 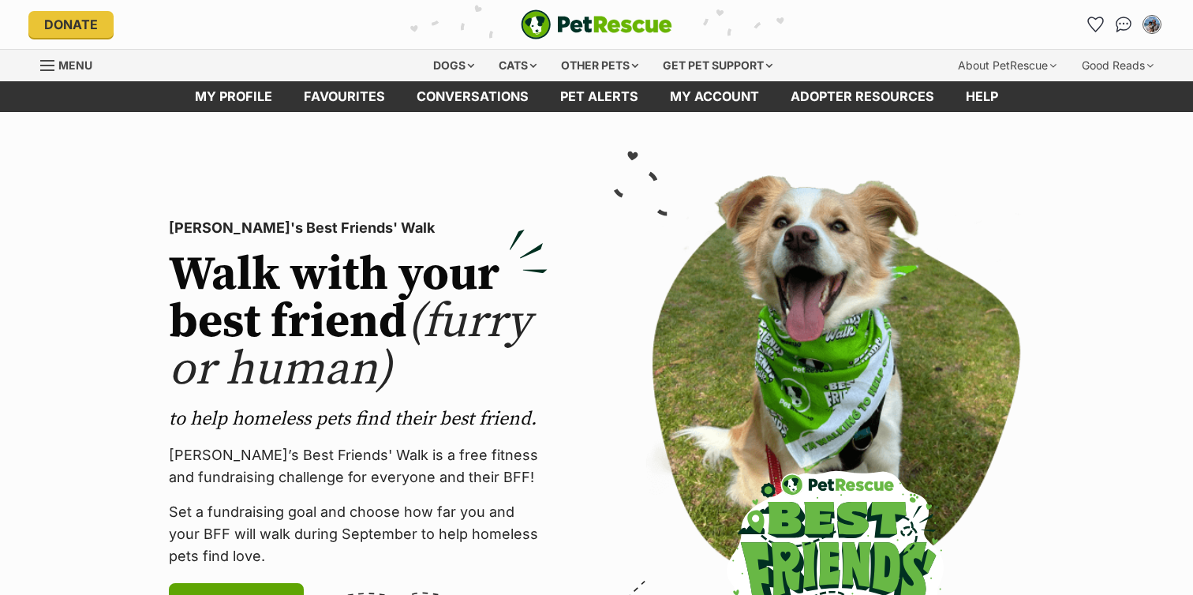 What do you see at coordinates (599, 65) in the screenshot?
I see `div: Other pets` at bounding box center [599, 65].